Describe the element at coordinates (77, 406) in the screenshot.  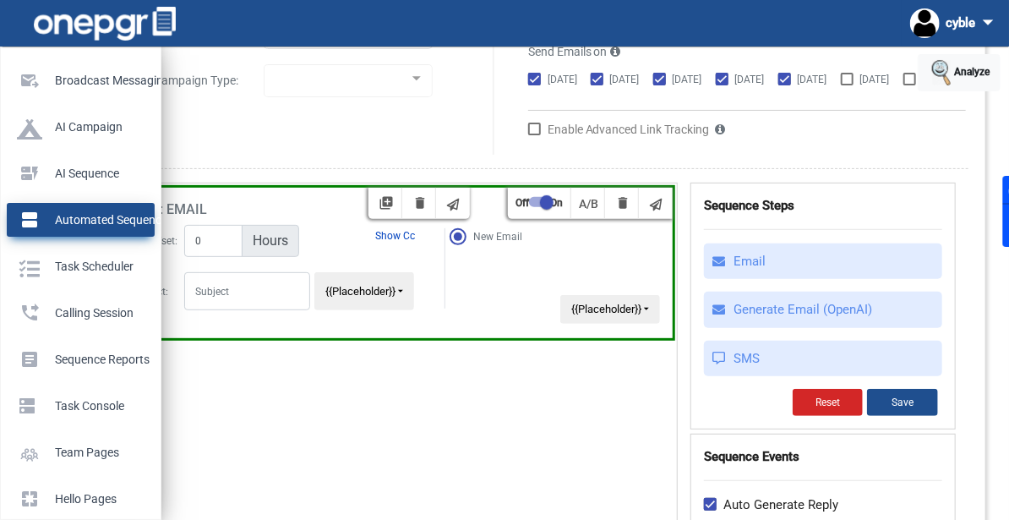
I see `p: Task Console` at that location.